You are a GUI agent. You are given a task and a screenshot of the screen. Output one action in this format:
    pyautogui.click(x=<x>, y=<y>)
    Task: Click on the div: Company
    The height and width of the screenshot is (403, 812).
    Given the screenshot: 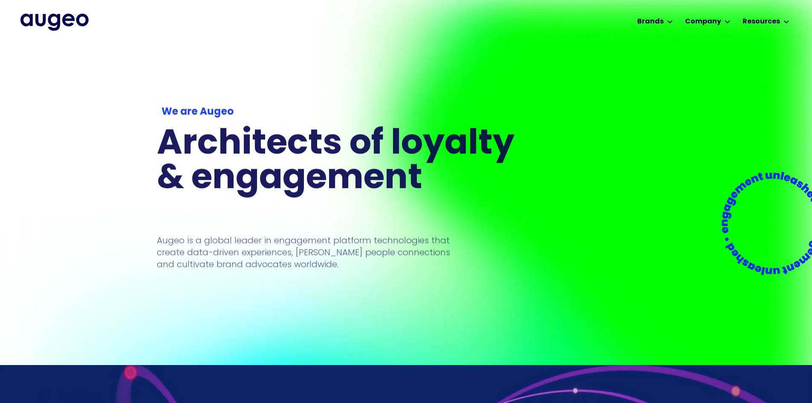 What is the action you would take?
    pyautogui.click(x=703, y=22)
    